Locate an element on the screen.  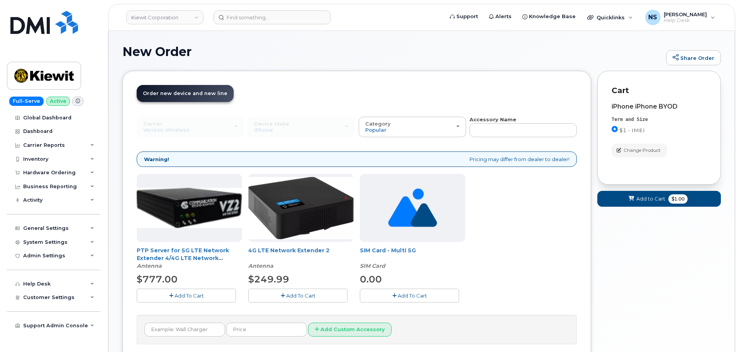
input: $1 - IMEI is located at coordinates (615, 129).